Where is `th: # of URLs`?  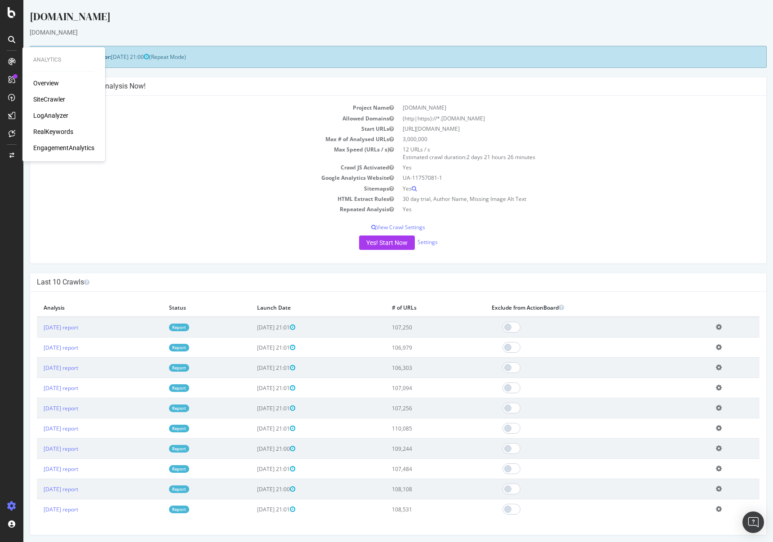 th: # of URLs is located at coordinates (412, 307).